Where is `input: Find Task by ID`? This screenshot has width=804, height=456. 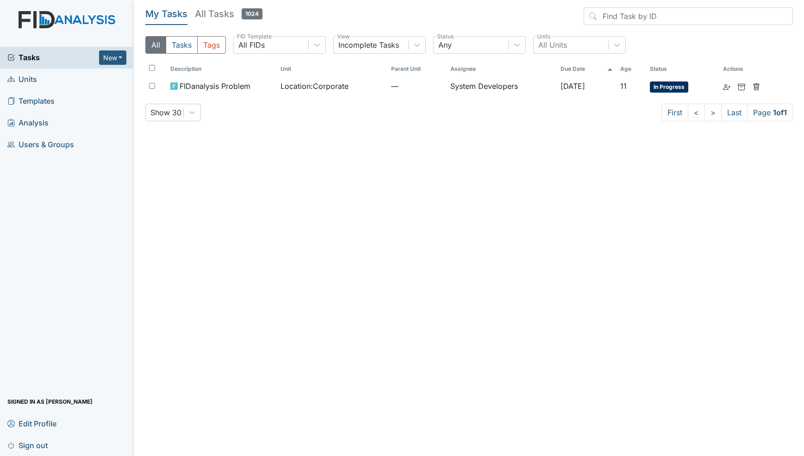
input: Find Task by ID is located at coordinates (688, 16).